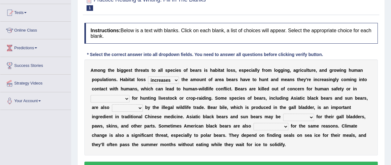 This screenshot has width=391, height=165. I want to click on b: Instructions:, so click(105, 30).